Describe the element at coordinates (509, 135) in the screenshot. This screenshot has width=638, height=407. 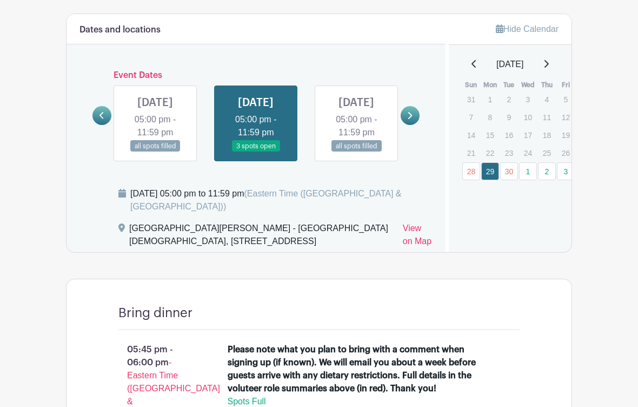
I see `p: 16` at that location.